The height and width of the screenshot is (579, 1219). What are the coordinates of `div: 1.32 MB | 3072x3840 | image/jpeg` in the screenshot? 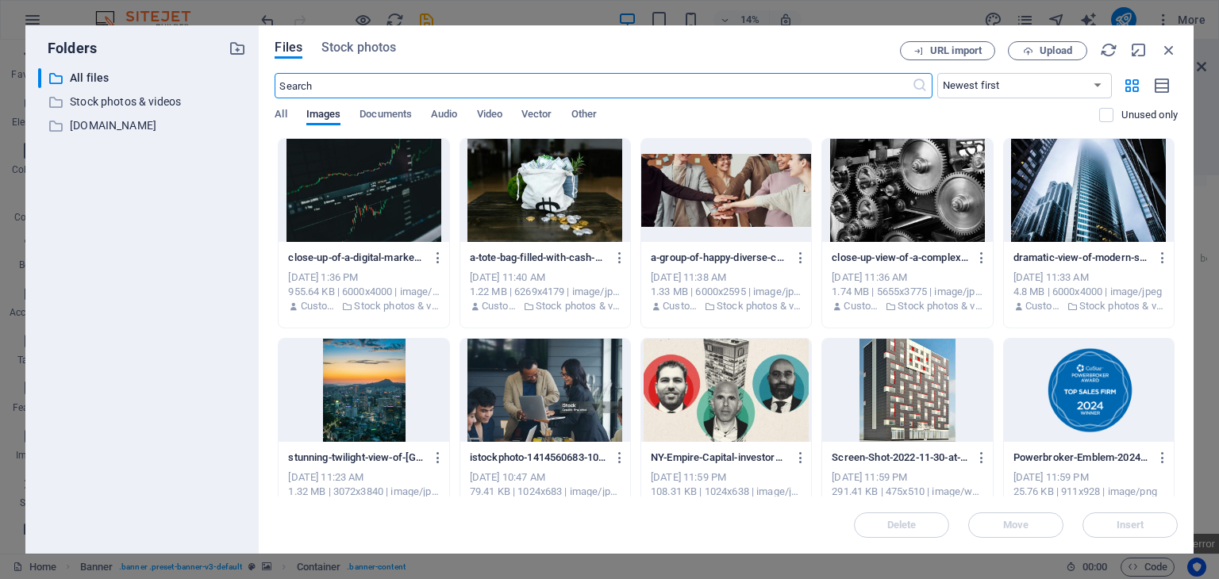 It's located at (363, 492).